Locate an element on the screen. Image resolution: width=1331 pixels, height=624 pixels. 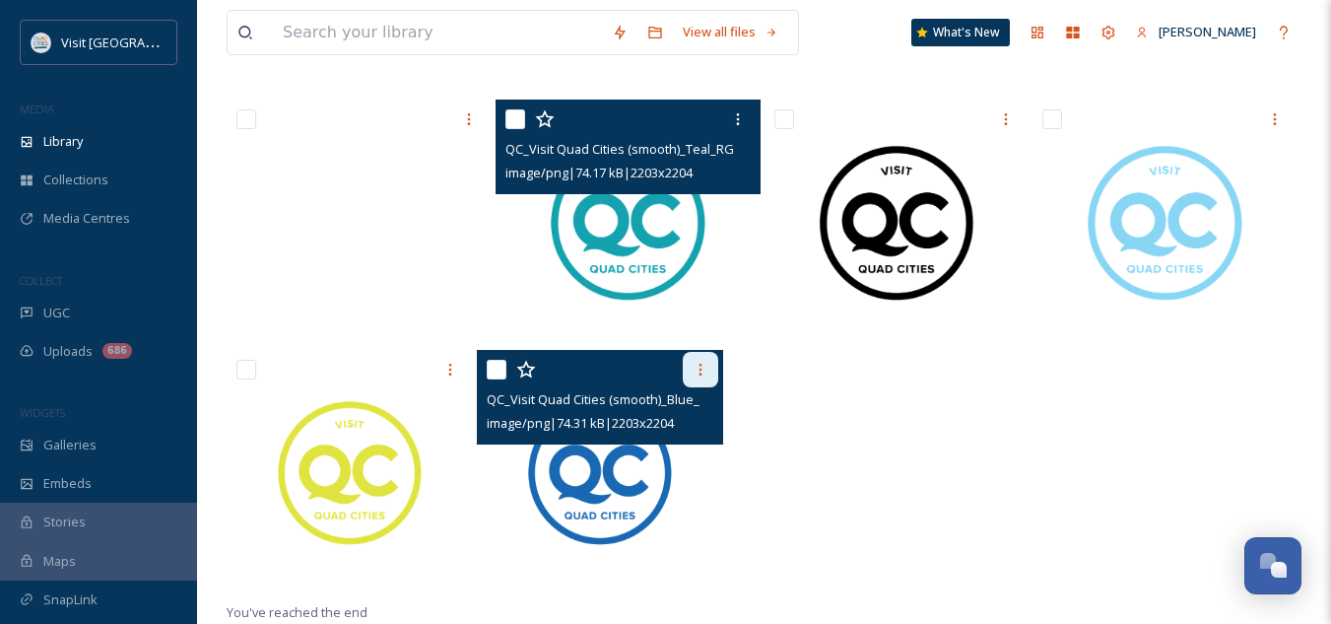
span: Library is located at coordinates (63, 141).